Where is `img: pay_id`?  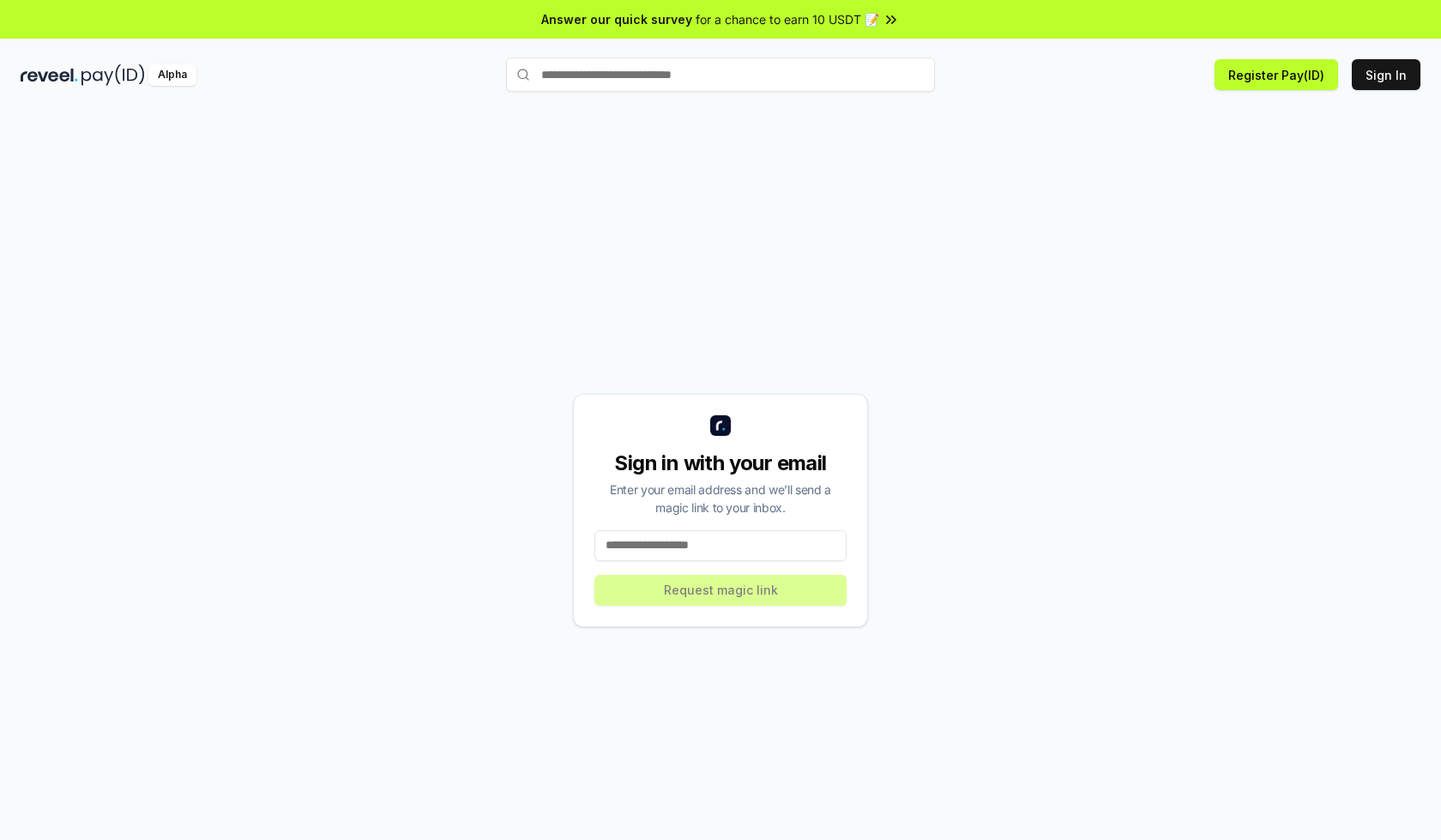
img: pay_id is located at coordinates (113, 74).